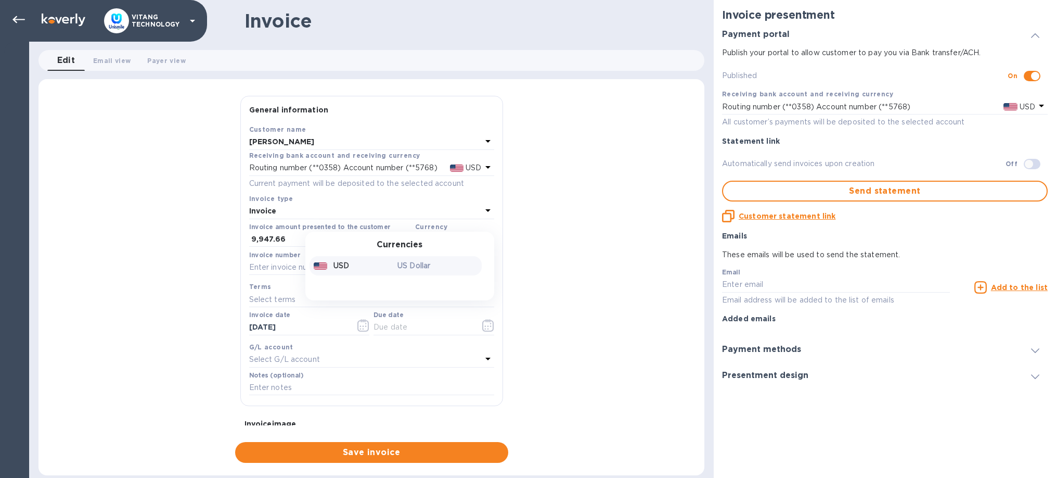 The width and height of the screenshot is (1056, 478). What do you see at coordinates (836, 285) in the screenshot?
I see `input: Enter email` at bounding box center [836, 285].